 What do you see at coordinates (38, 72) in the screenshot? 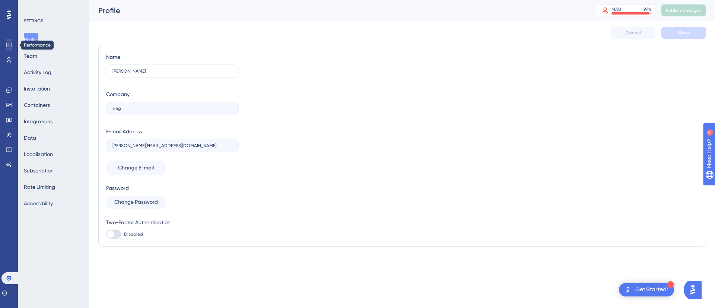
I see `button: Activity Log` at bounding box center [38, 72].